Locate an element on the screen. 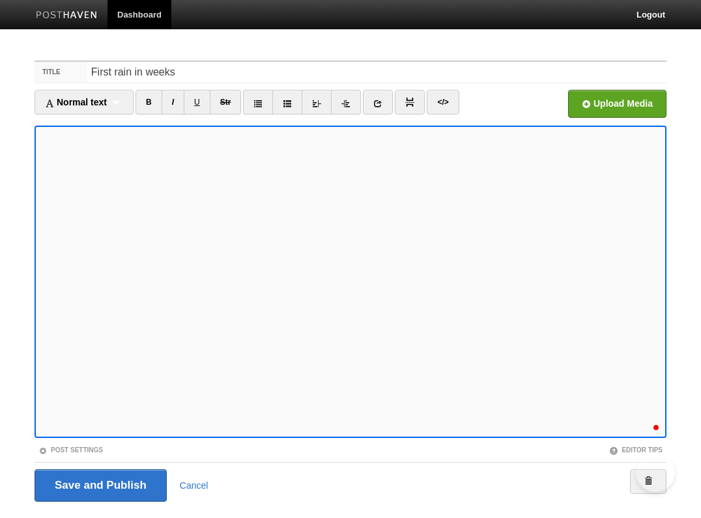 The image size is (701, 518). span: Normal text is located at coordinates (76, 102).